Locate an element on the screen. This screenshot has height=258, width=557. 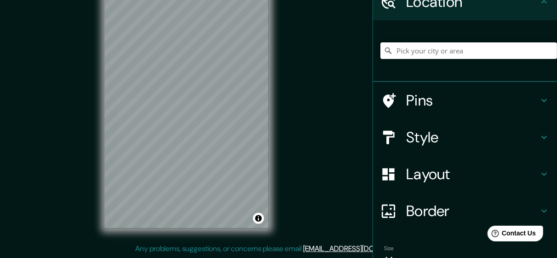
div: Border is located at coordinates (465, 211).